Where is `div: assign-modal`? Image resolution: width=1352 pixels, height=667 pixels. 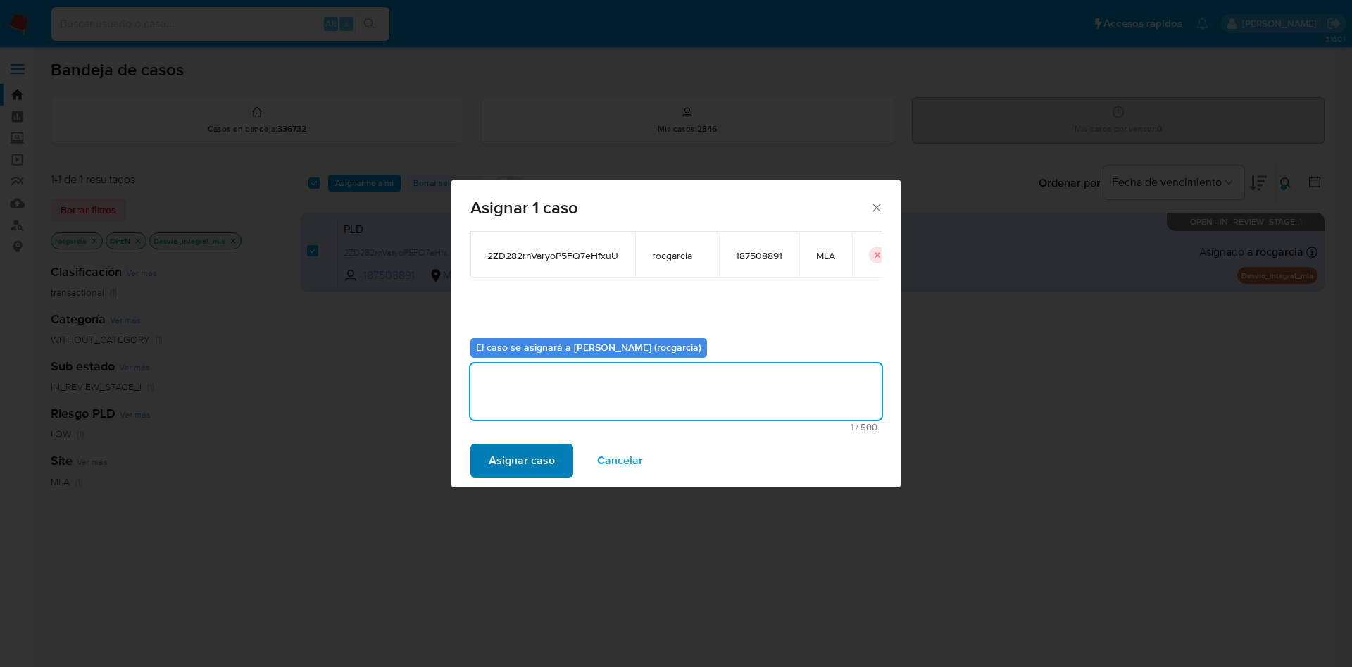
div: assign-modal is located at coordinates (676, 333).